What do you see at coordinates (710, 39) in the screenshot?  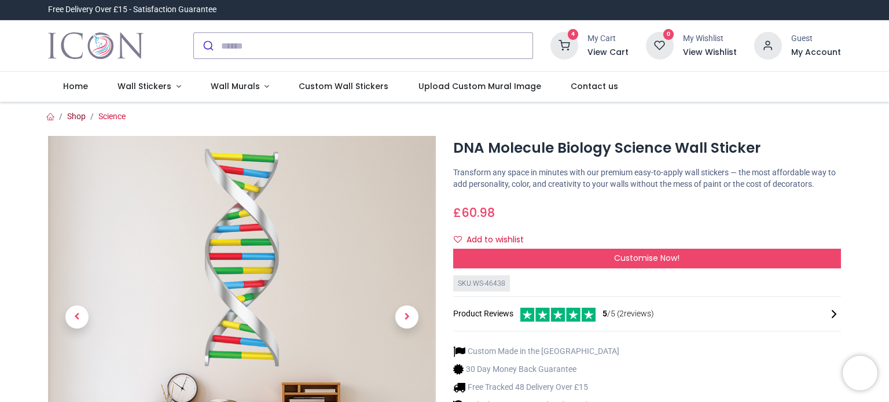 I see `div: My Wishlist` at bounding box center [710, 39].